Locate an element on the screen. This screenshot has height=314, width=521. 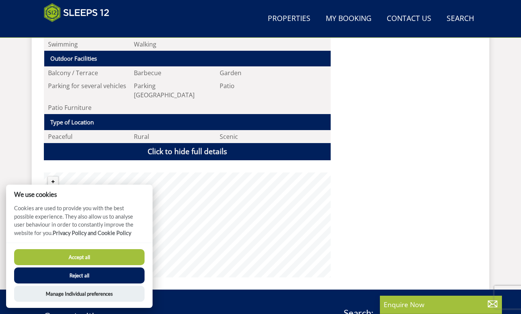
h2: We use cookies is located at coordinates (79, 194).